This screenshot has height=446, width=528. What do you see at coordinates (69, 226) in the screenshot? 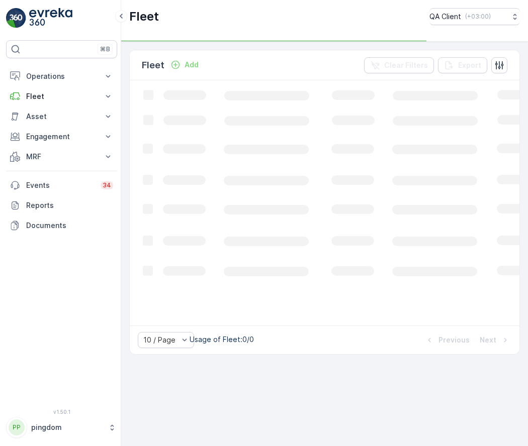
I see `p: Documents` at bounding box center [69, 226].